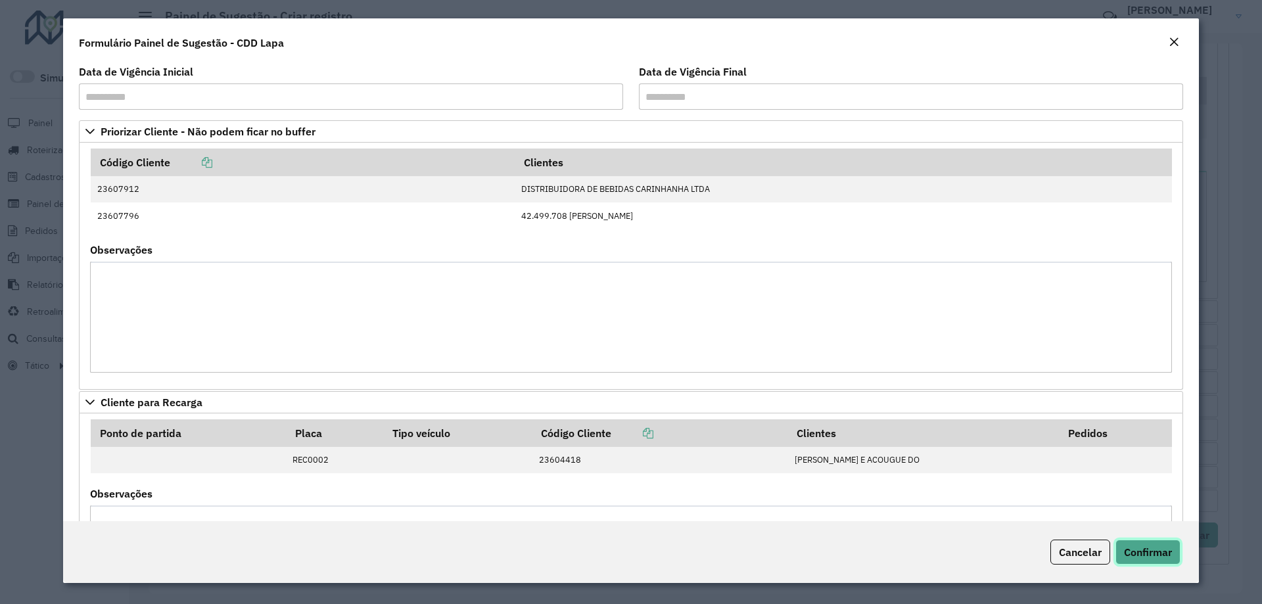  What do you see at coordinates (1148, 552) in the screenshot?
I see `span: Confirmar` at bounding box center [1148, 552].